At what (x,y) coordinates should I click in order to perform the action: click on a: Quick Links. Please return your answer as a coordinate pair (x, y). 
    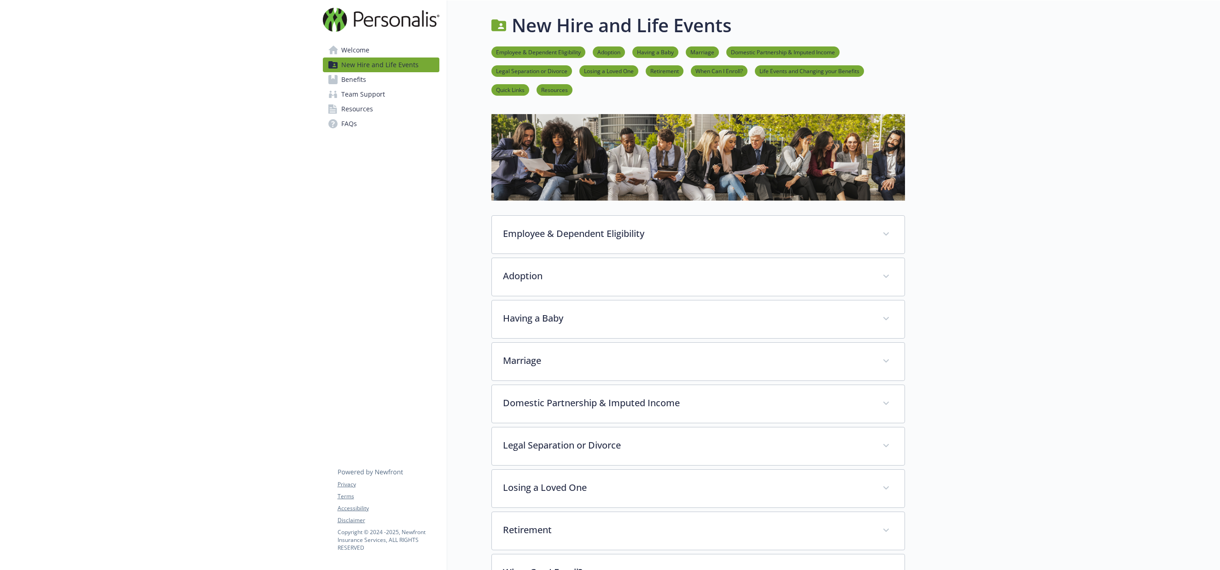
    Looking at the image, I should click on (510, 89).